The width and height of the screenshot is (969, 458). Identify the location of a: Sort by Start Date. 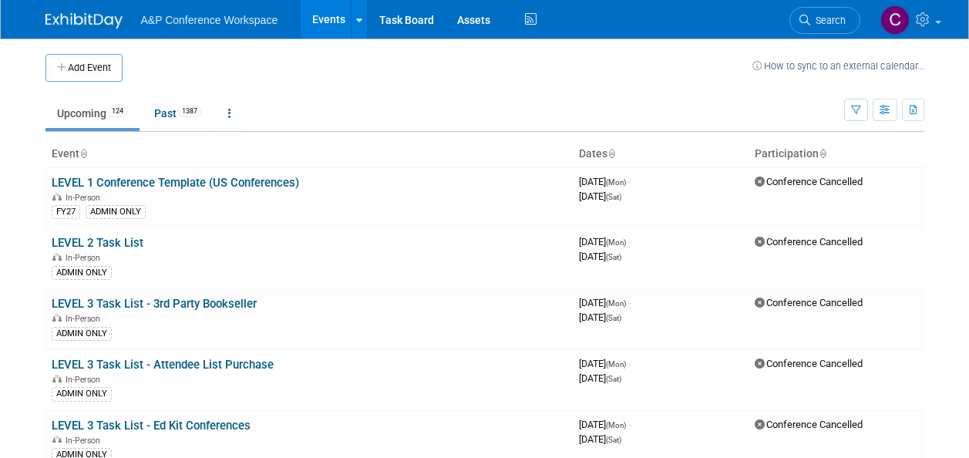
(611, 153).